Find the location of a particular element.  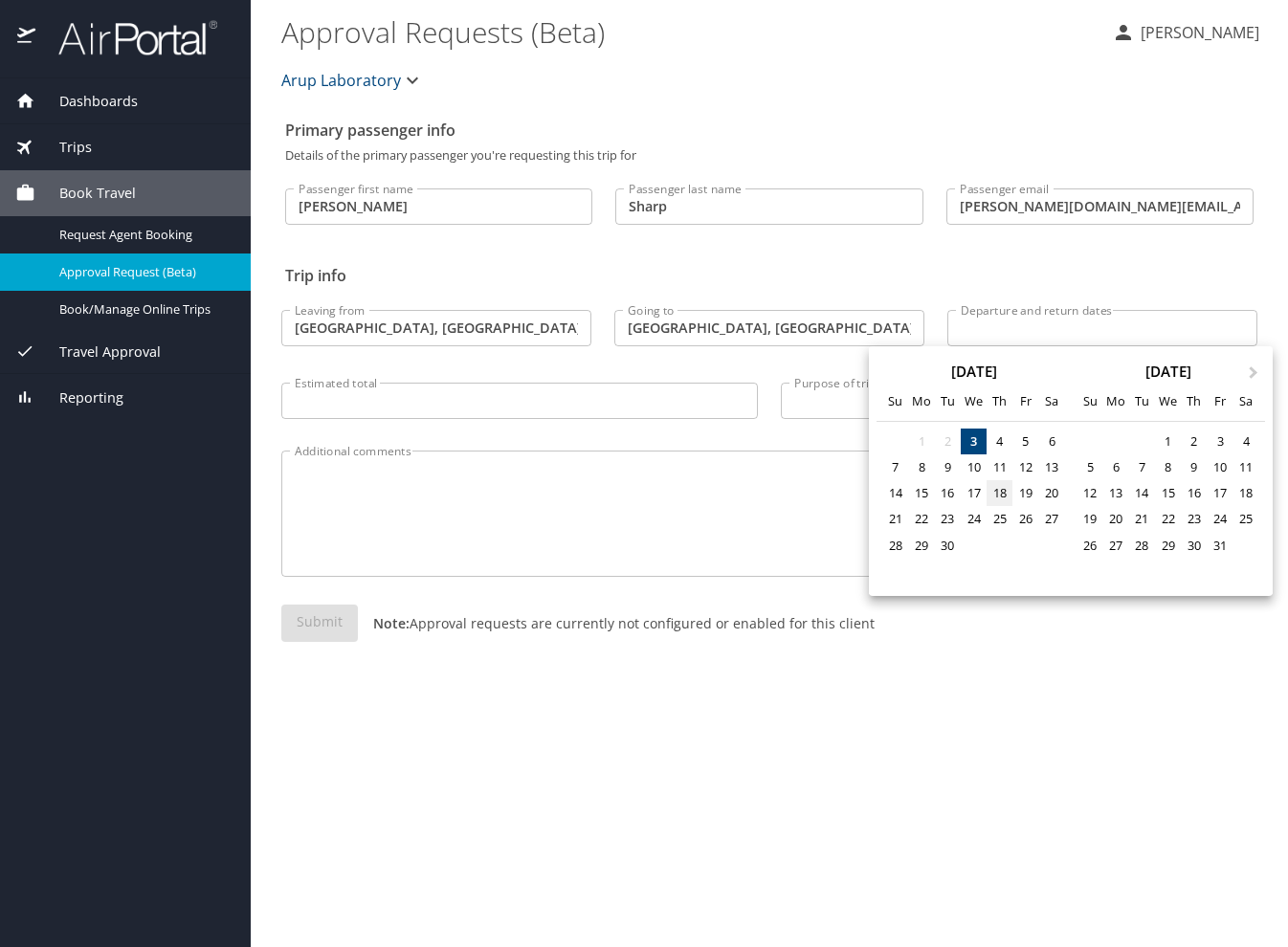

div: Choose Tuesday, October 14th, 2025 is located at coordinates (1142, 492).